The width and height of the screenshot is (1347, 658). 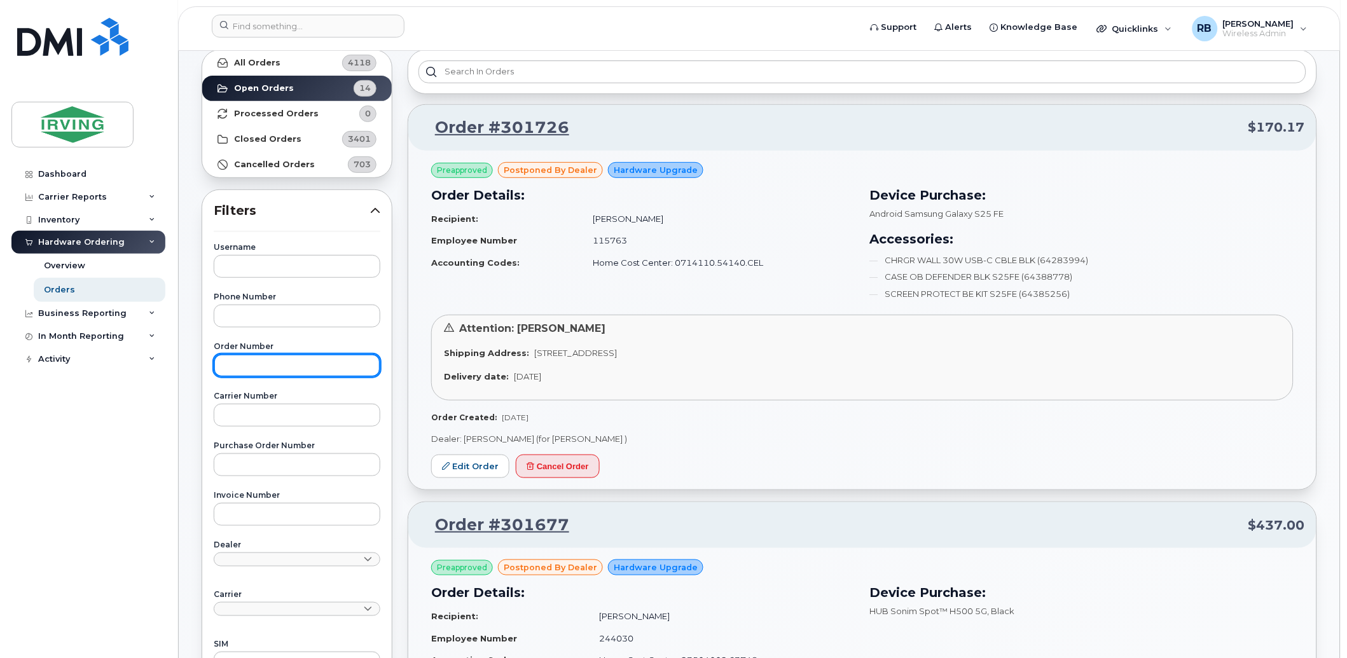 What do you see at coordinates (297, 247) in the screenshot?
I see `label: Username` at bounding box center [297, 247].